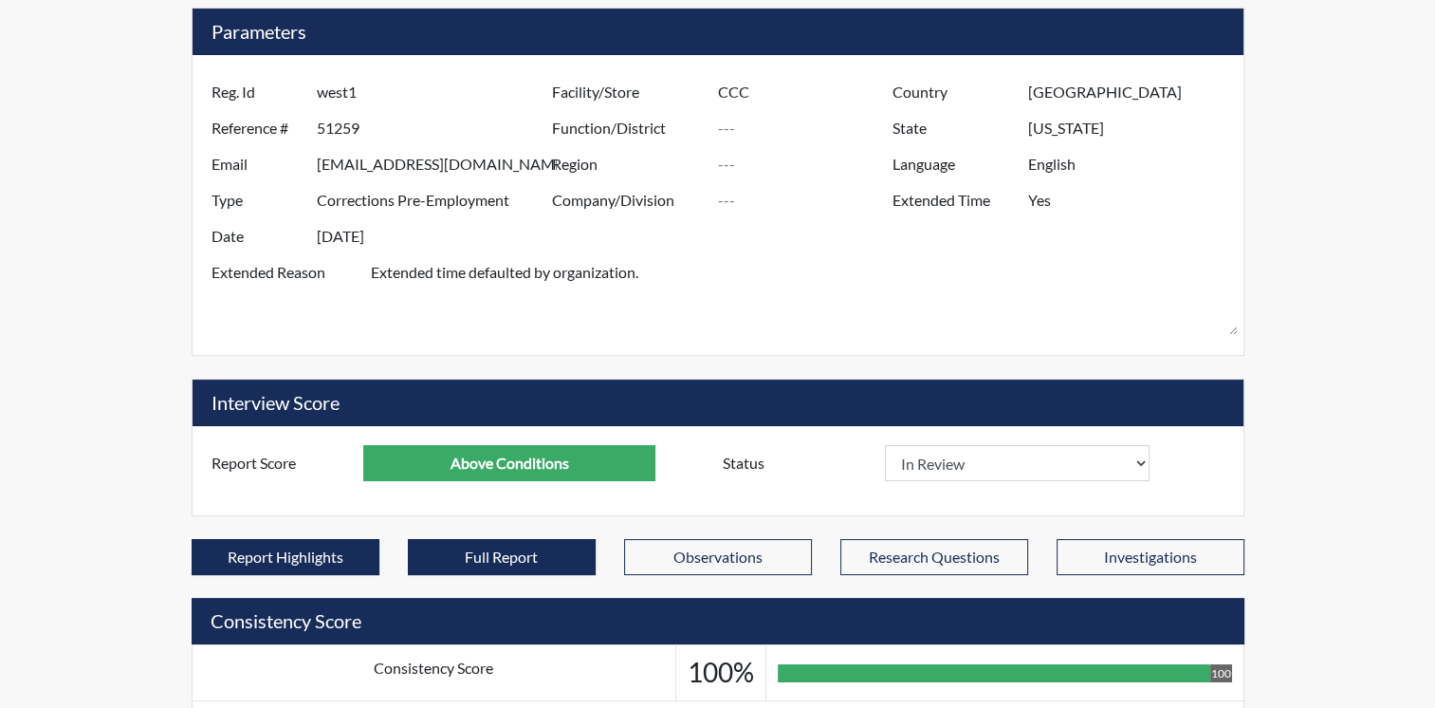  I want to click on button: Research Questions, so click(935, 557).